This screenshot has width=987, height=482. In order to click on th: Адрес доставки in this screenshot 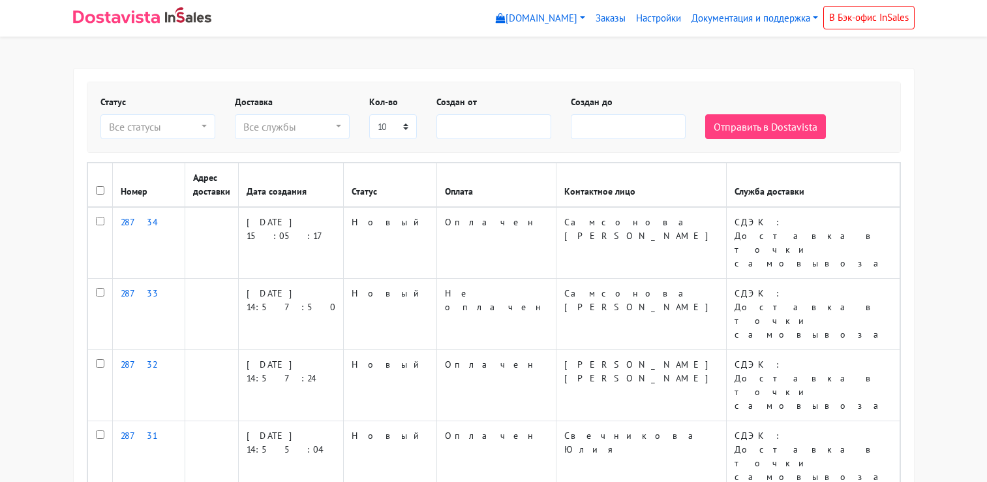, I will do `click(211, 185)`.